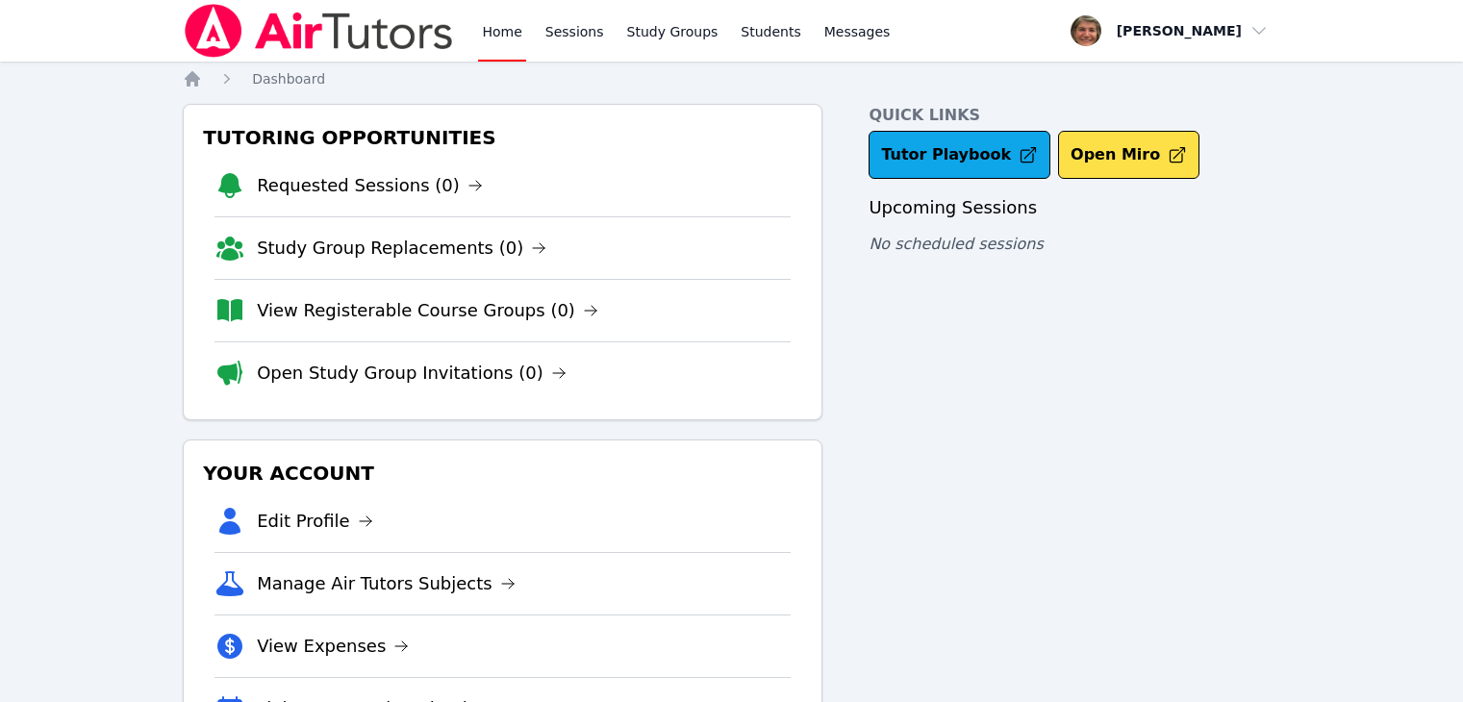 The height and width of the screenshot is (702, 1463). I want to click on img: Air Tutors, so click(318, 31).